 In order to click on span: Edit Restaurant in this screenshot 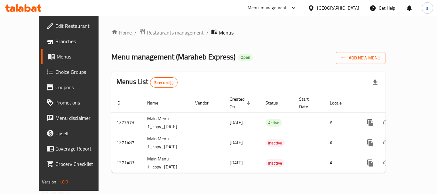, I will do `click(81, 26)`.